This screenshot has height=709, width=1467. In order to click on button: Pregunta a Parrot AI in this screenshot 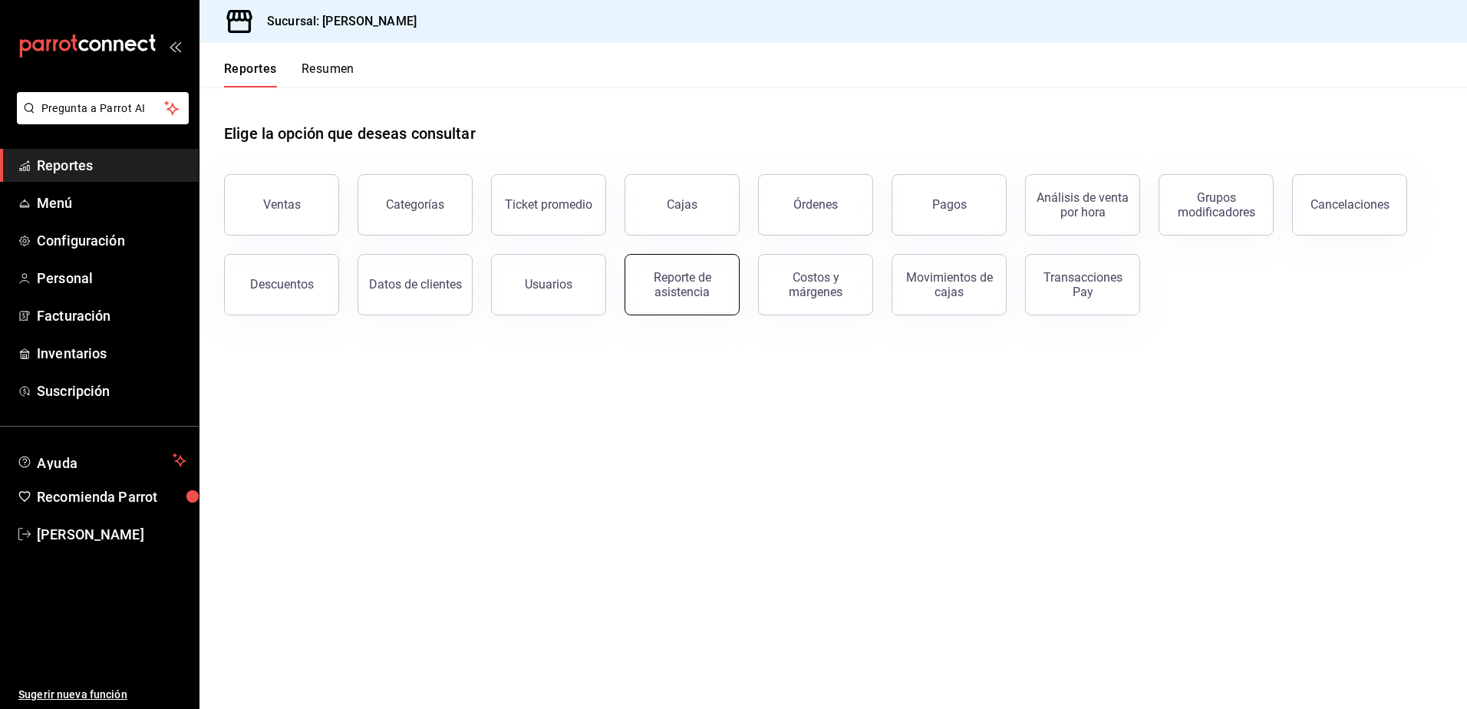, I will do `click(103, 108)`.